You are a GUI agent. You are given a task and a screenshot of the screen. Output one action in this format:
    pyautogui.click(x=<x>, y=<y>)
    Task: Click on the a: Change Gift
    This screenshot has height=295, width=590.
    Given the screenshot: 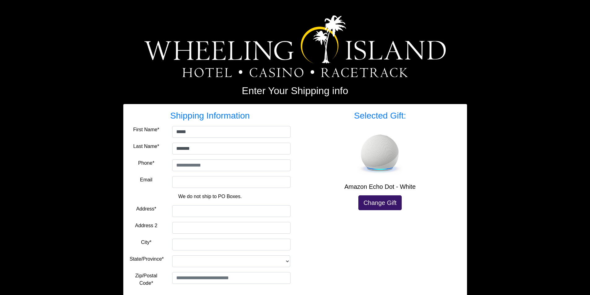 What is the action you would take?
    pyautogui.click(x=380, y=203)
    